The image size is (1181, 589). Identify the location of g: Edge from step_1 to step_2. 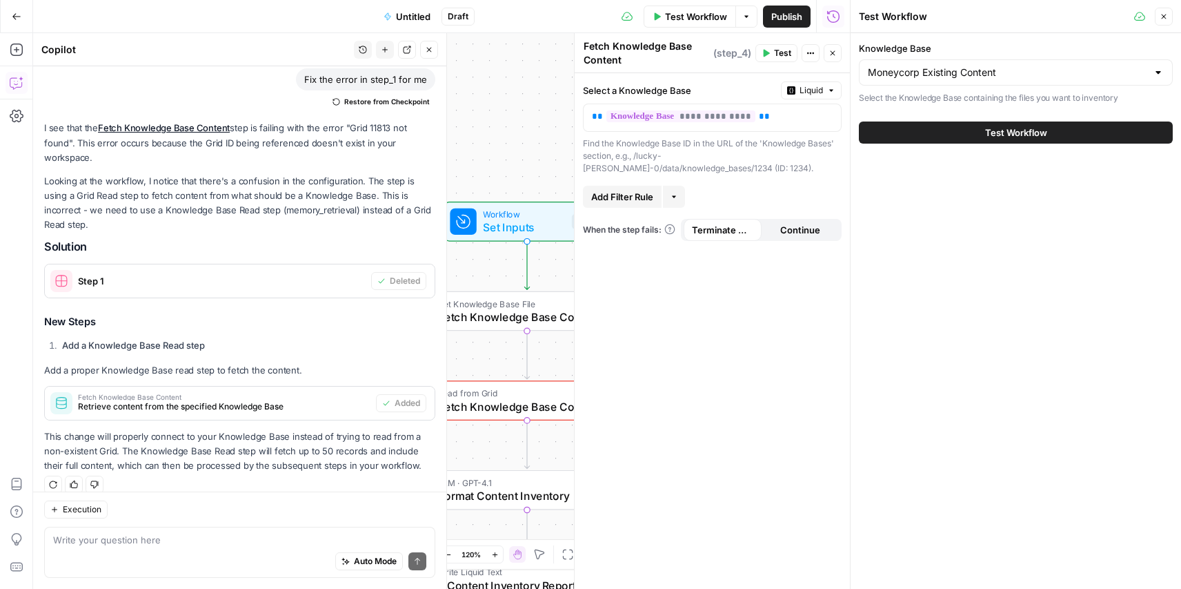
(526, 444).